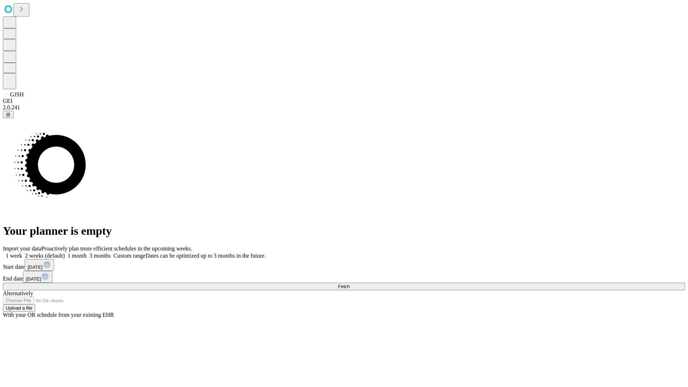 This screenshot has width=688, height=387. I want to click on span: Proactively plan more efficient schedules in the upcoming weeks., so click(117, 248).